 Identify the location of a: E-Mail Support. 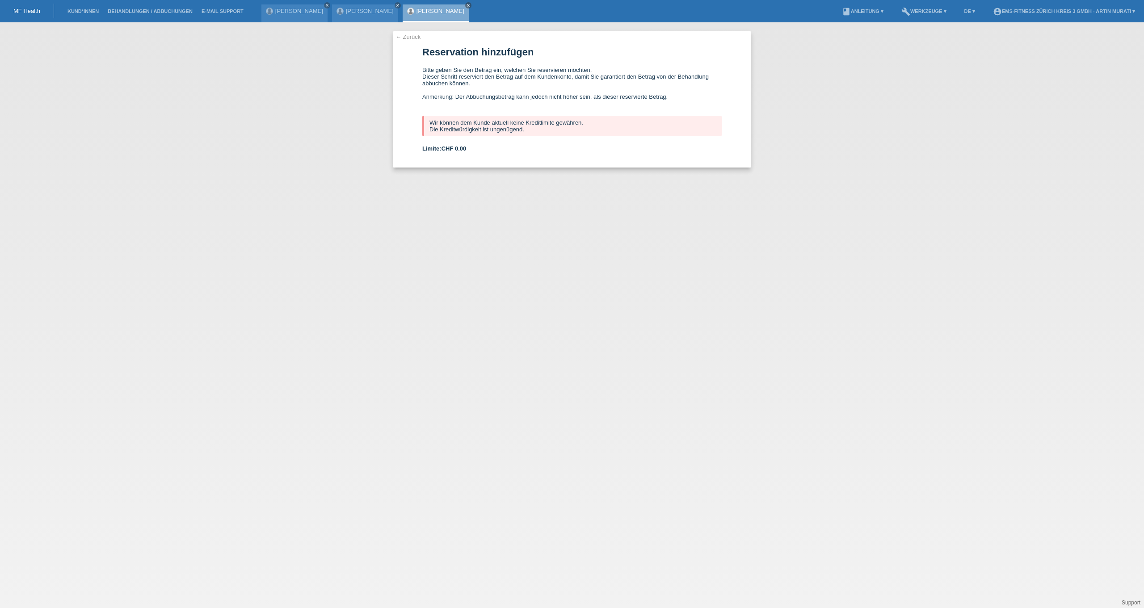
(223, 11).